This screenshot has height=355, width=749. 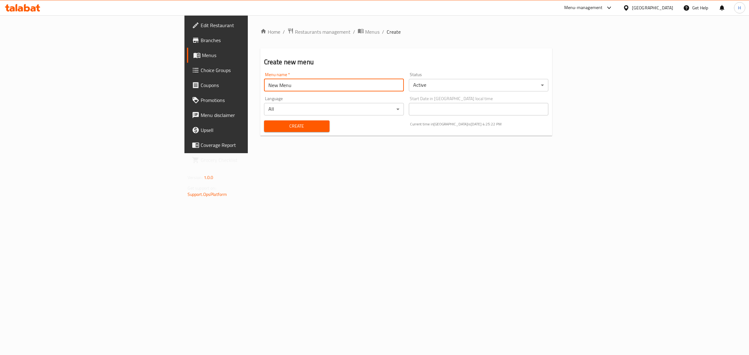 What do you see at coordinates (248, 115) in the screenshot?
I see `a: Menu disclaimer` at bounding box center [248, 115].